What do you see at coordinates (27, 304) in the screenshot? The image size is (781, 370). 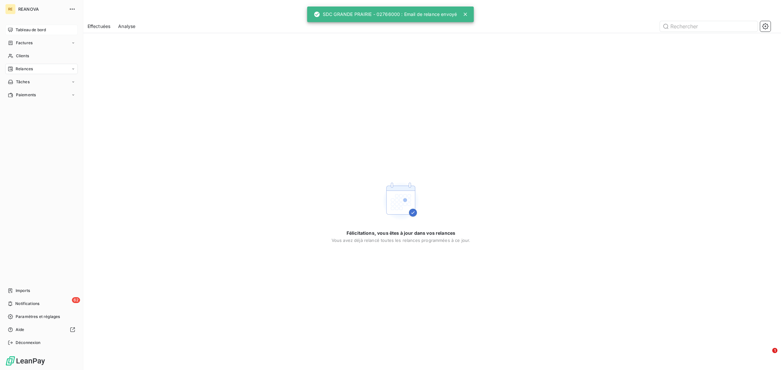 I see `span: Notifications` at bounding box center [27, 304].